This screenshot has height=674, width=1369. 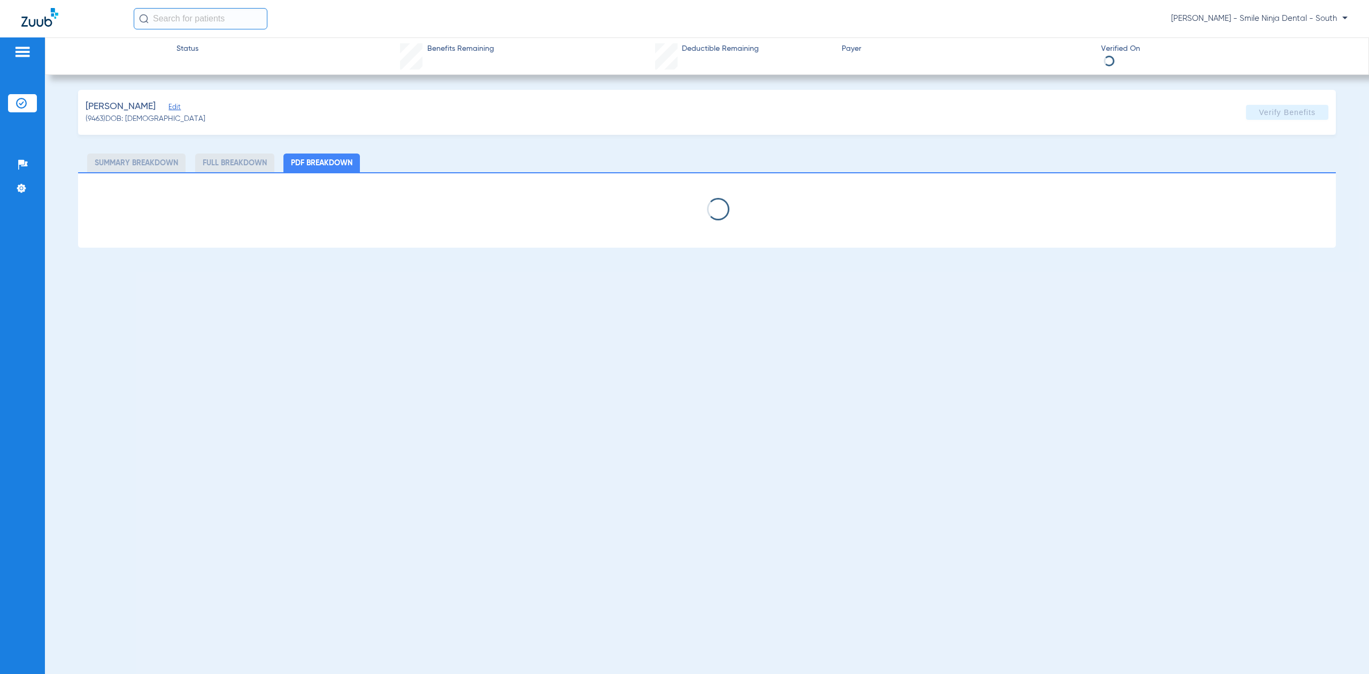 I want to click on span: Benefits Remaining, so click(x=460, y=49).